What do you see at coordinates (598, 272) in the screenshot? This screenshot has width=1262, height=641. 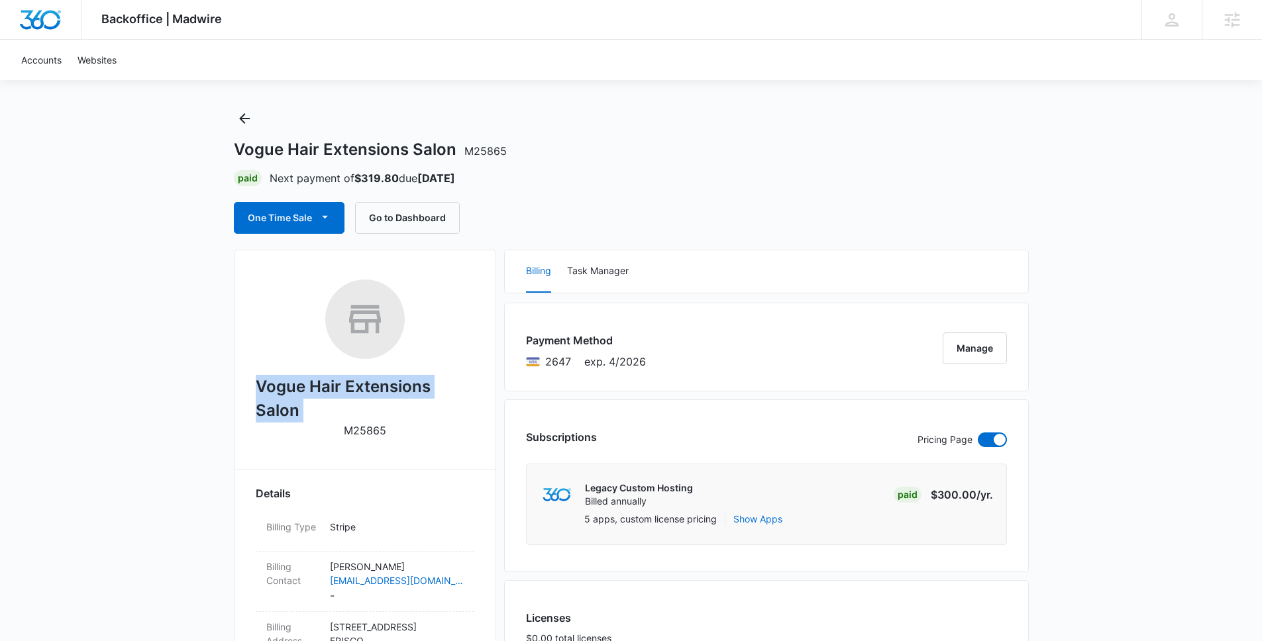 I see `button: Task Manager` at bounding box center [598, 272].